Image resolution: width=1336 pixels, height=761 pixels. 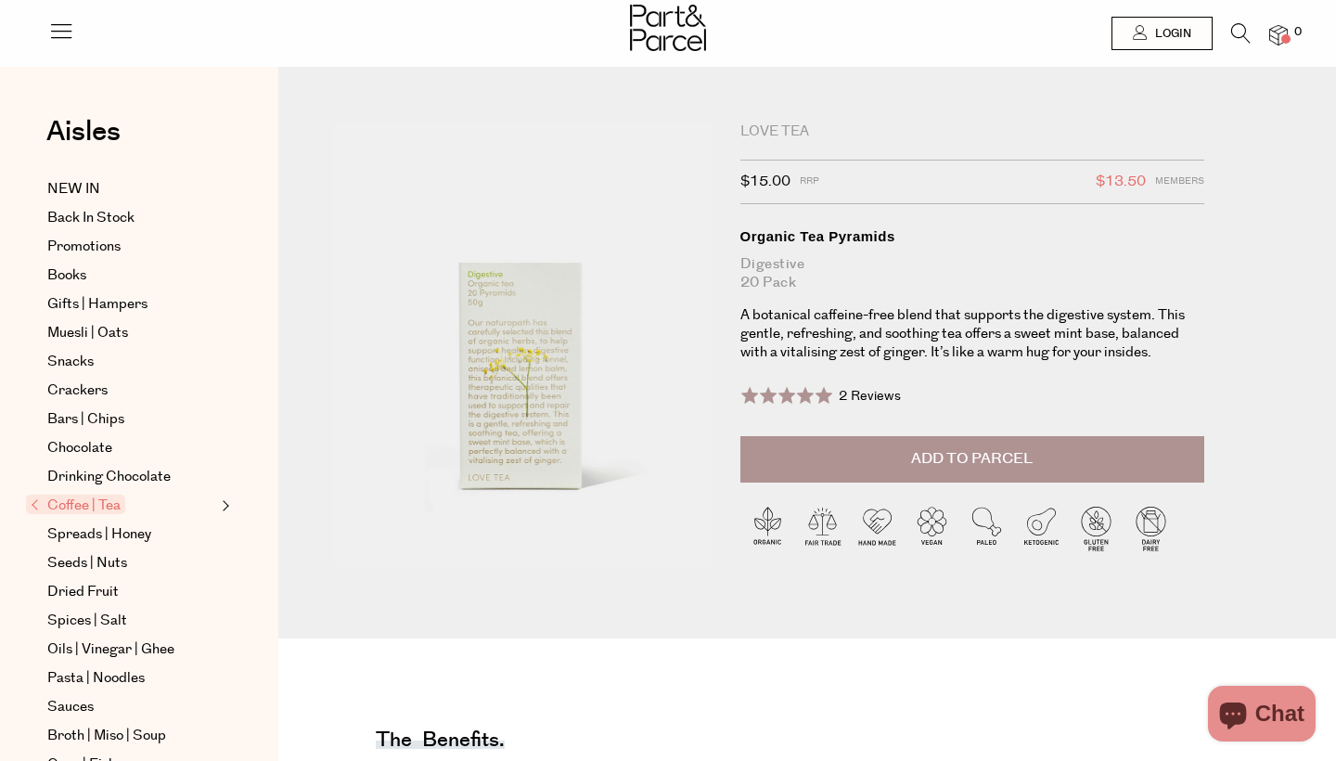 I want to click on inbox-online-store-chat: Shopify online store chat, so click(x=1262, y=715).